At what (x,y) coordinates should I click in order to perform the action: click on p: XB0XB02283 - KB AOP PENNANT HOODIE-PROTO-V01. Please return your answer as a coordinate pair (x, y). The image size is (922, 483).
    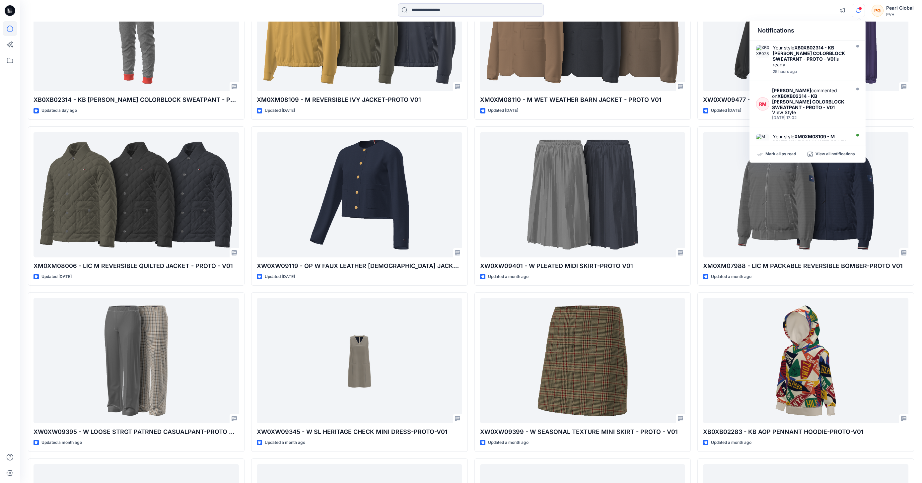
    Looking at the image, I should click on (805, 432).